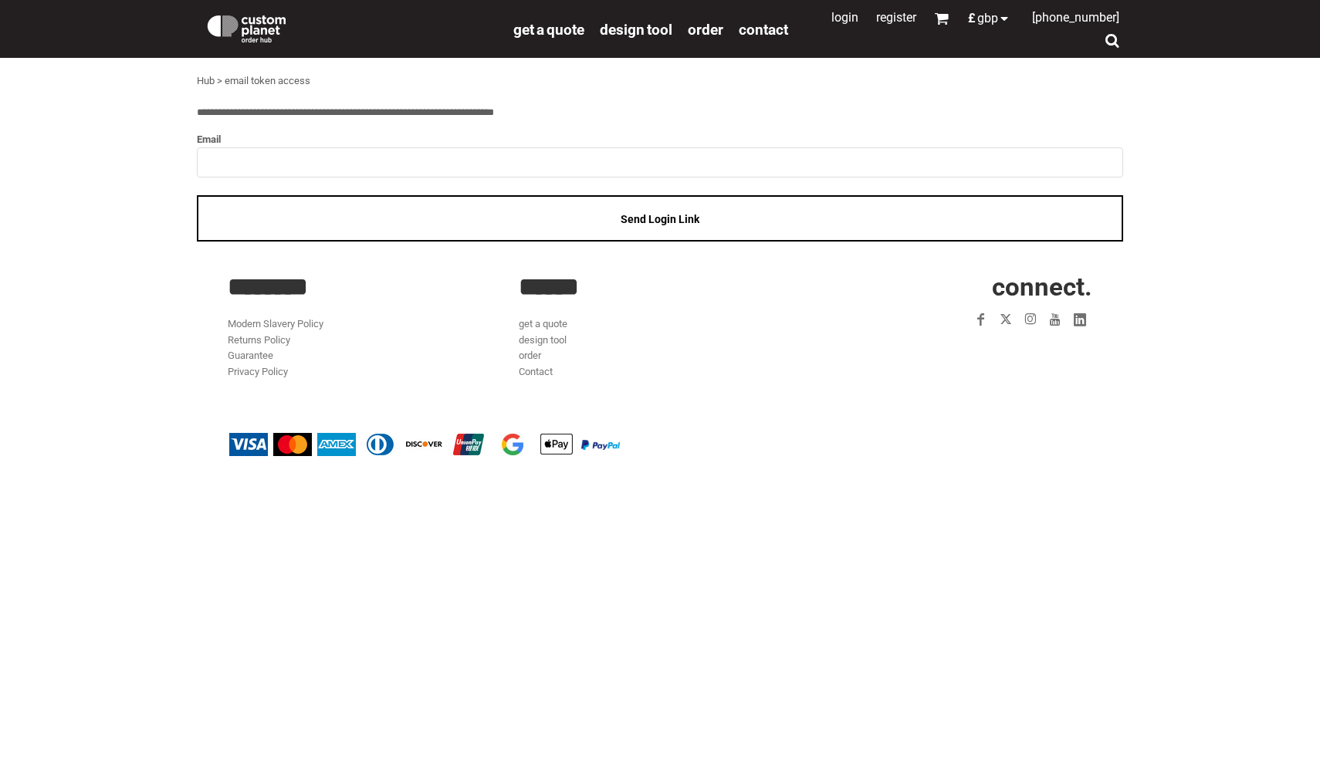 The width and height of the screenshot is (1320, 757). I want to click on img: American Express, so click(337, 445).